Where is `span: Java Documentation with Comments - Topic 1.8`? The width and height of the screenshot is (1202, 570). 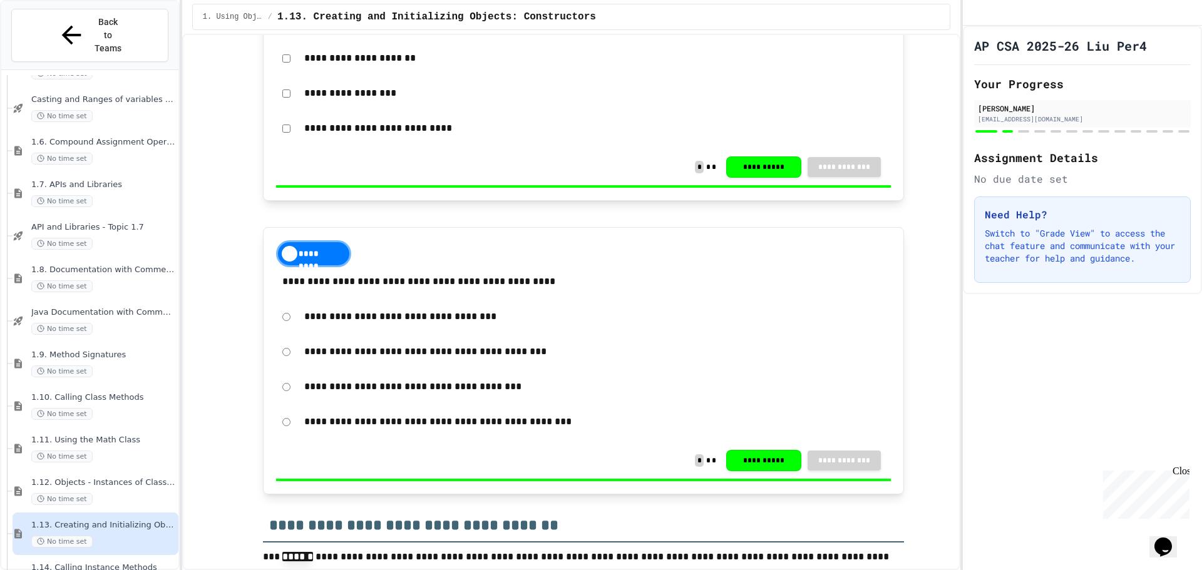
span: Java Documentation with Comments - Topic 1.8 is located at coordinates (103, 312).